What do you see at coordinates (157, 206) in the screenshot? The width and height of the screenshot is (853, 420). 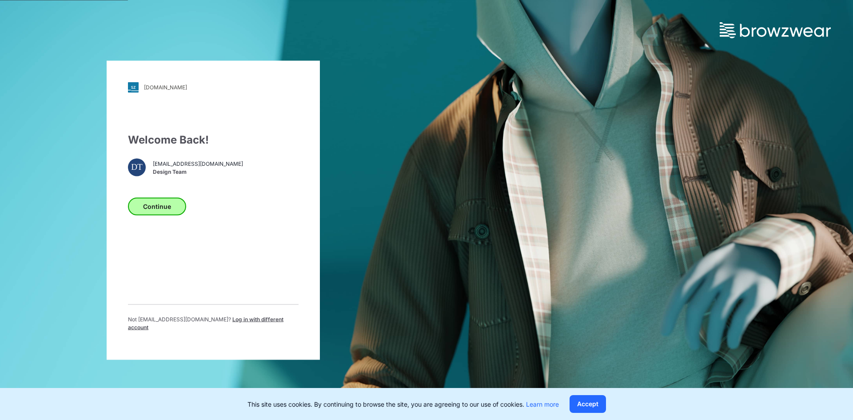 I see `button: Continue` at bounding box center [157, 206].